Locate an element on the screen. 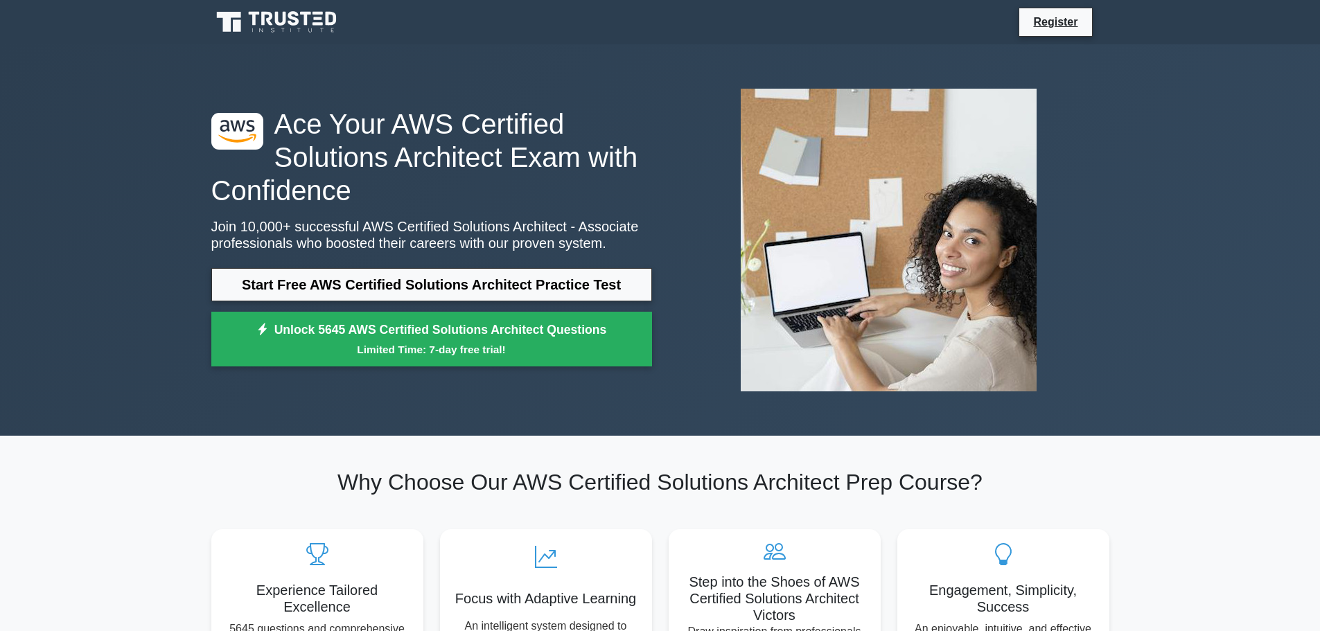  h5: Focus with Adaptive Learning is located at coordinates (546, 599).